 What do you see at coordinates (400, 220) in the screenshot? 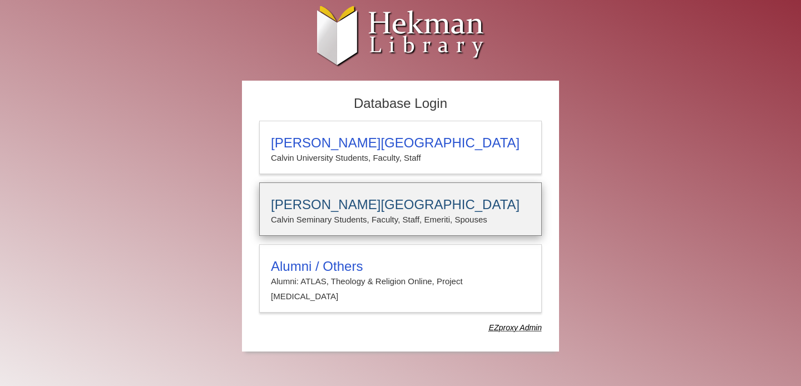
I see `p: Calvin Seminary Students, Faculty, Staff, Emeriti, Spouses` at bounding box center [400, 220].